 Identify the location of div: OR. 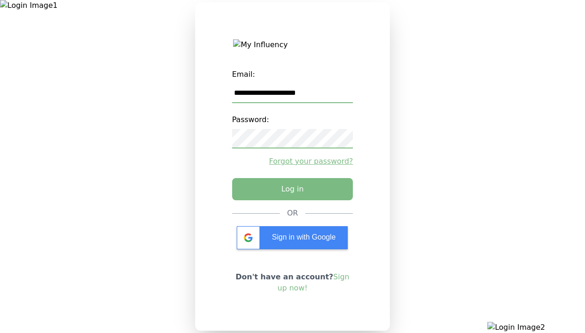
(293, 213).